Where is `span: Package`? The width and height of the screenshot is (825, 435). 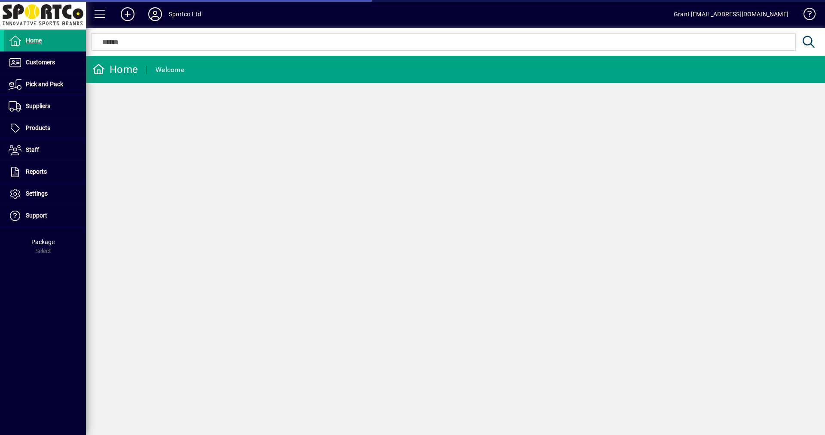 span: Package is located at coordinates (43, 242).